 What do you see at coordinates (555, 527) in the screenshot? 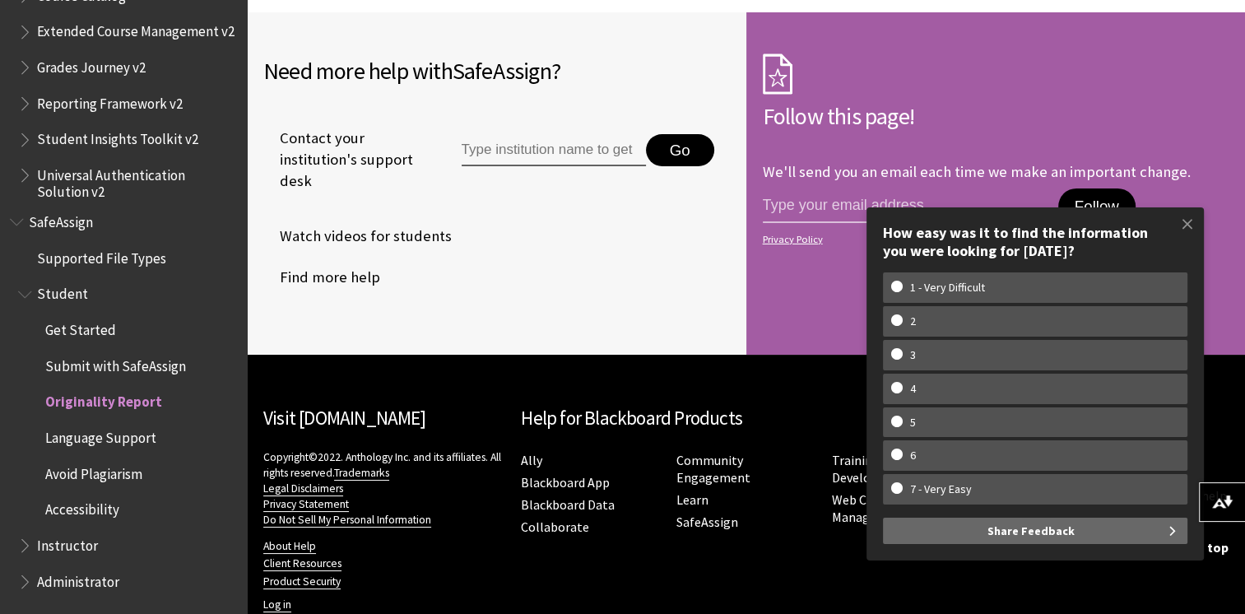
I see `a: Collaborate` at bounding box center [555, 527].